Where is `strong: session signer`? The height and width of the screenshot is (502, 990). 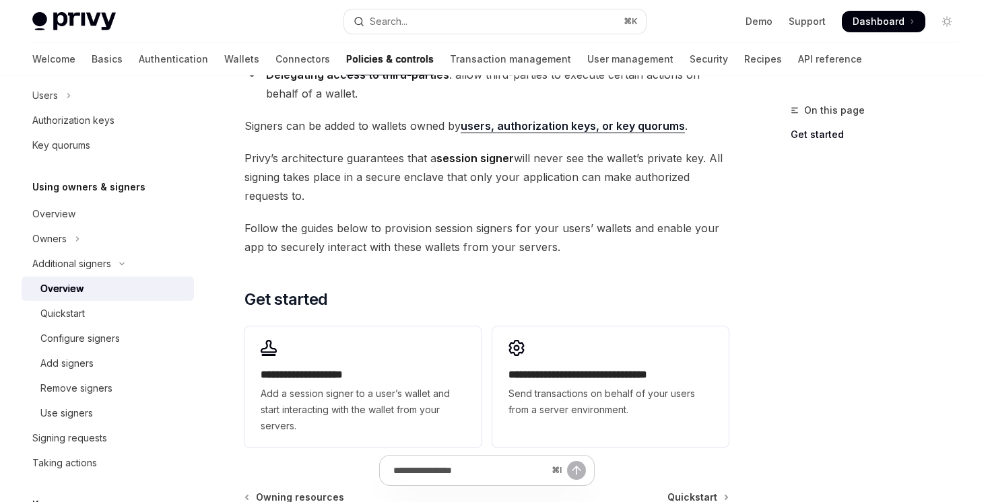 strong: session signer is located at coordinates (475, 158).